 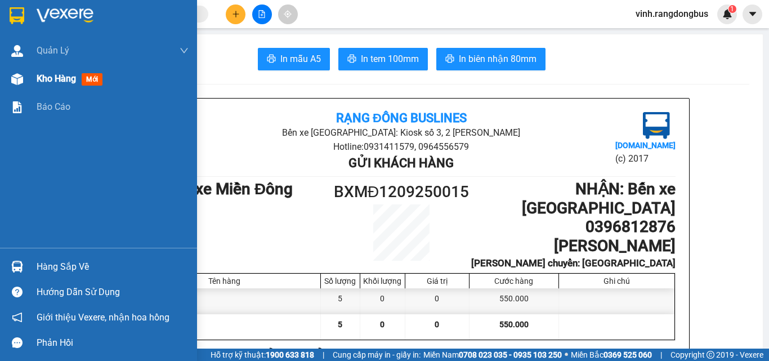 I want to click on span: 1, so click(x=732, y=9).